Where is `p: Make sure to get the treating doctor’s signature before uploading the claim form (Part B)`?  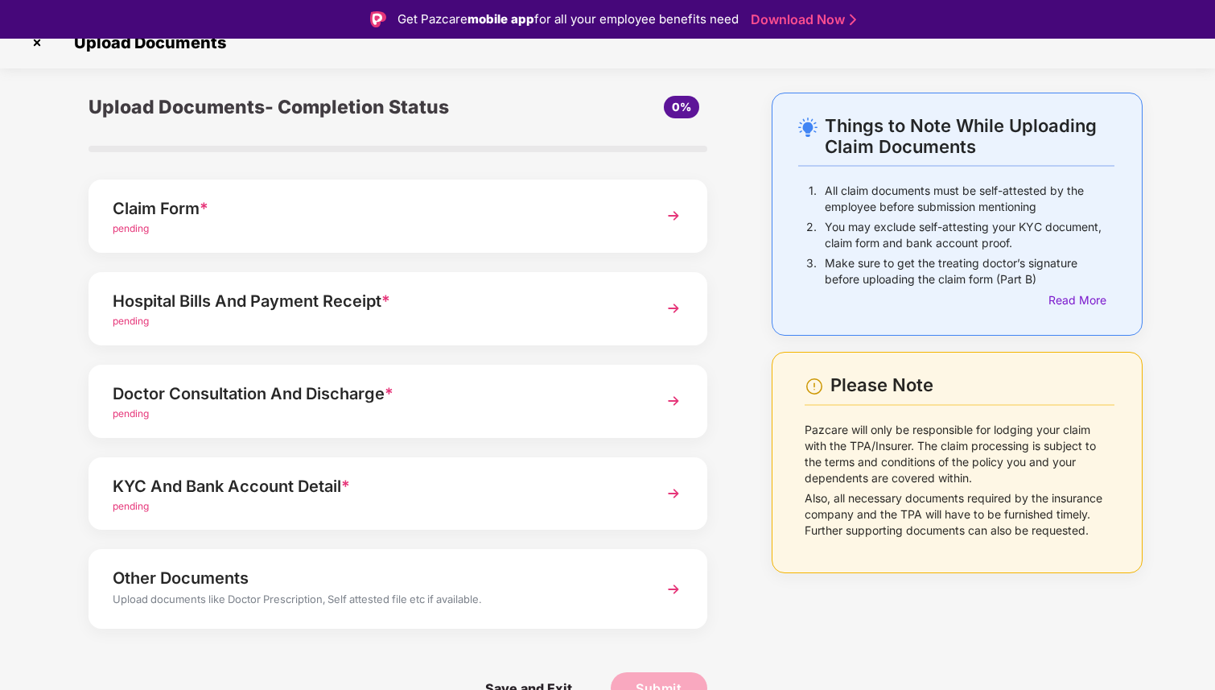
p: Make sure to get the treating doctor’s signature before uploading the claim form (Part B) is located at coordinates (970, 271).